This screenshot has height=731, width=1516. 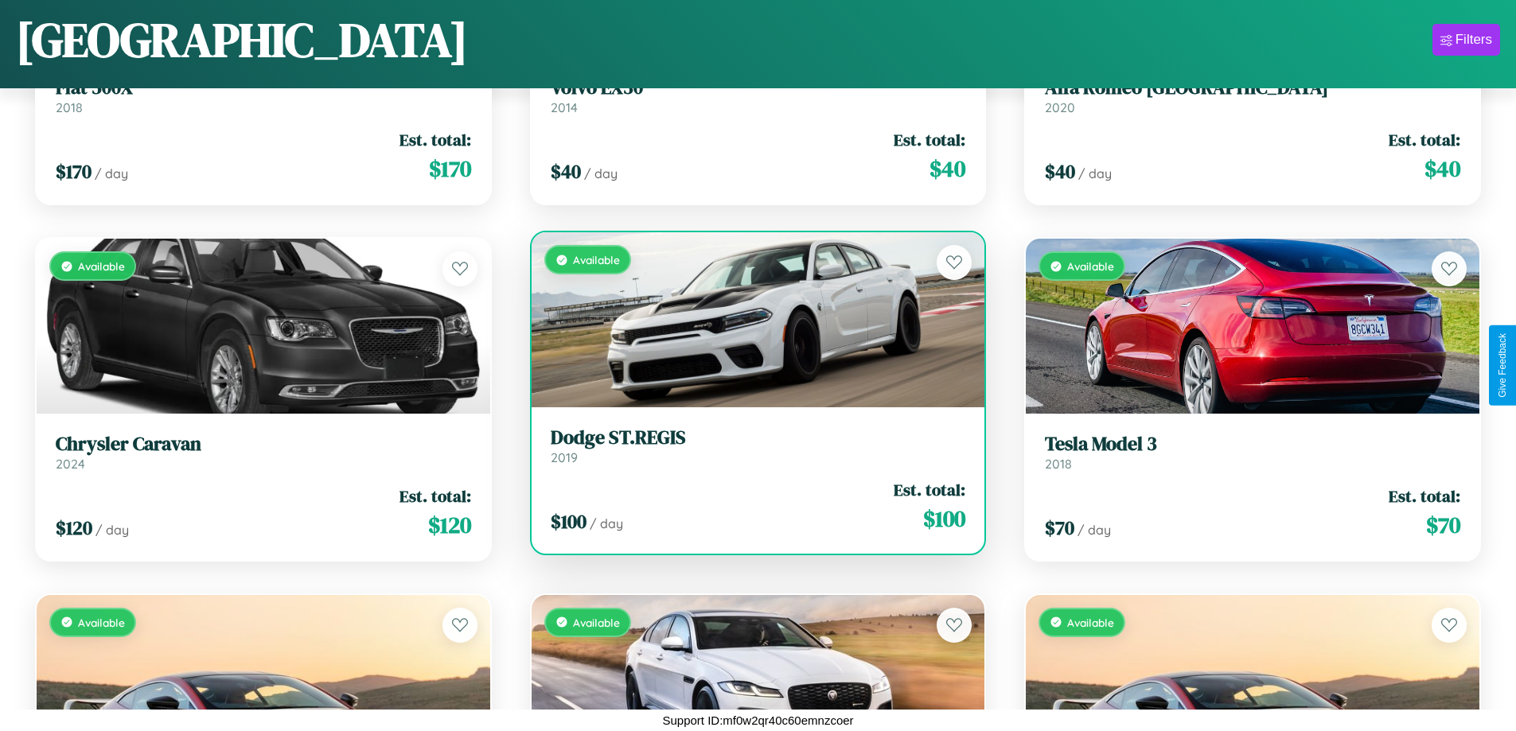 What do you see at coordinates (263, 96) in the screenshot?
I see `a: Fiat 500X2018` at bounding box center [263, 96].